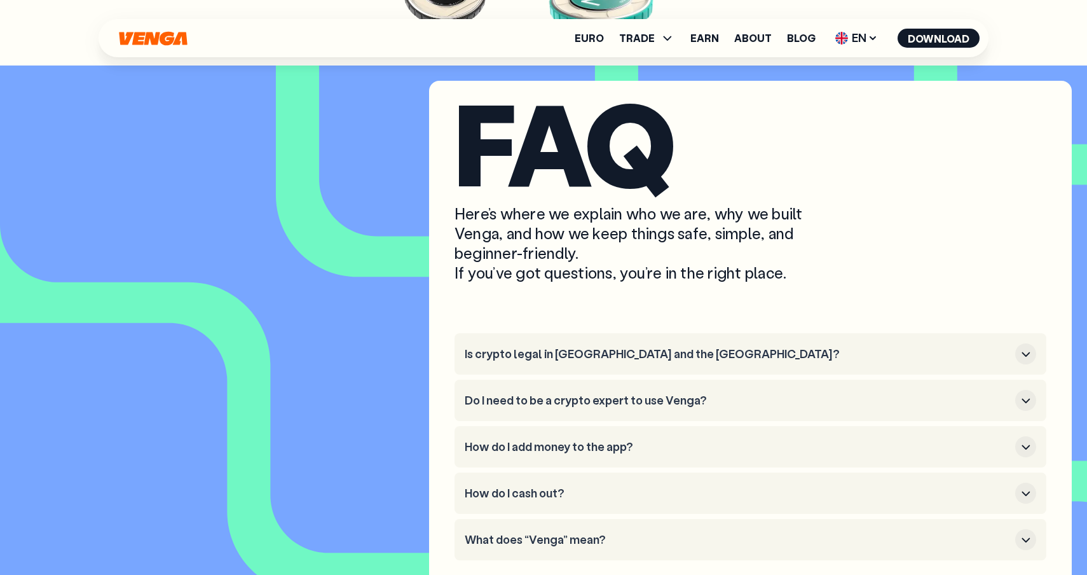 This screenshot has height=575, width=1087. Describe the element at coordinates (153, 38) in the screenshot. I see `a: Home` at that location.